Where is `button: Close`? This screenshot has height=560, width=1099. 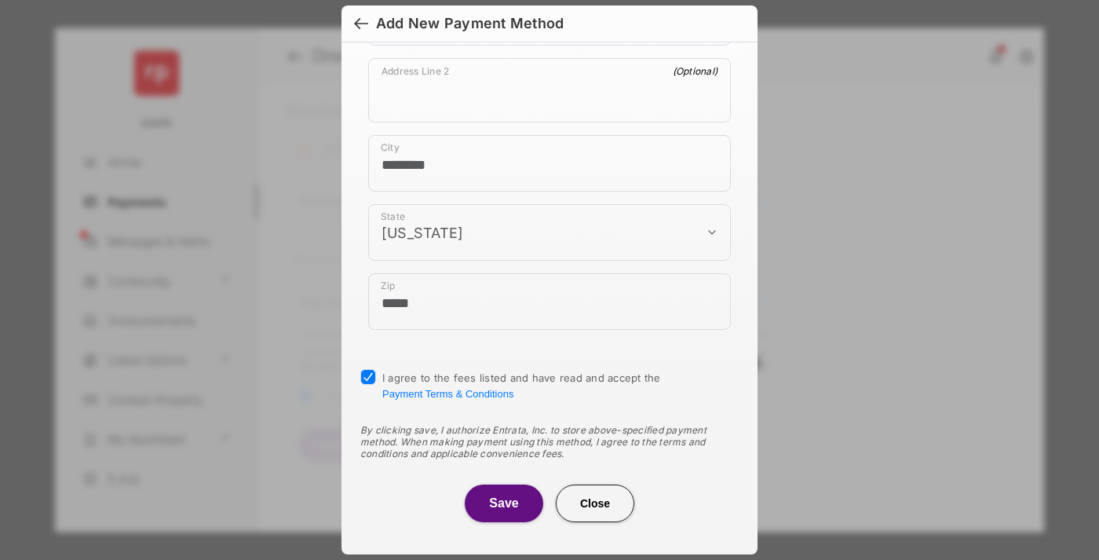
button: Close is located at coordinates (595, 503).